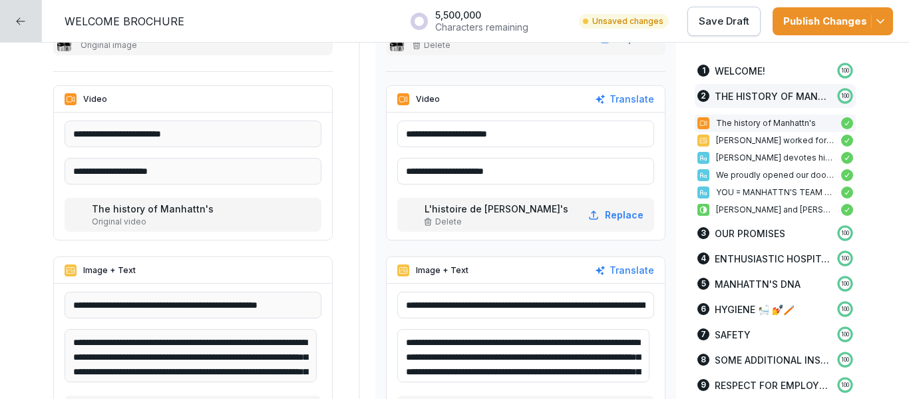 The height and width of the screenshot is (399, 909). I want to click on div: 5, so click(703, 283).